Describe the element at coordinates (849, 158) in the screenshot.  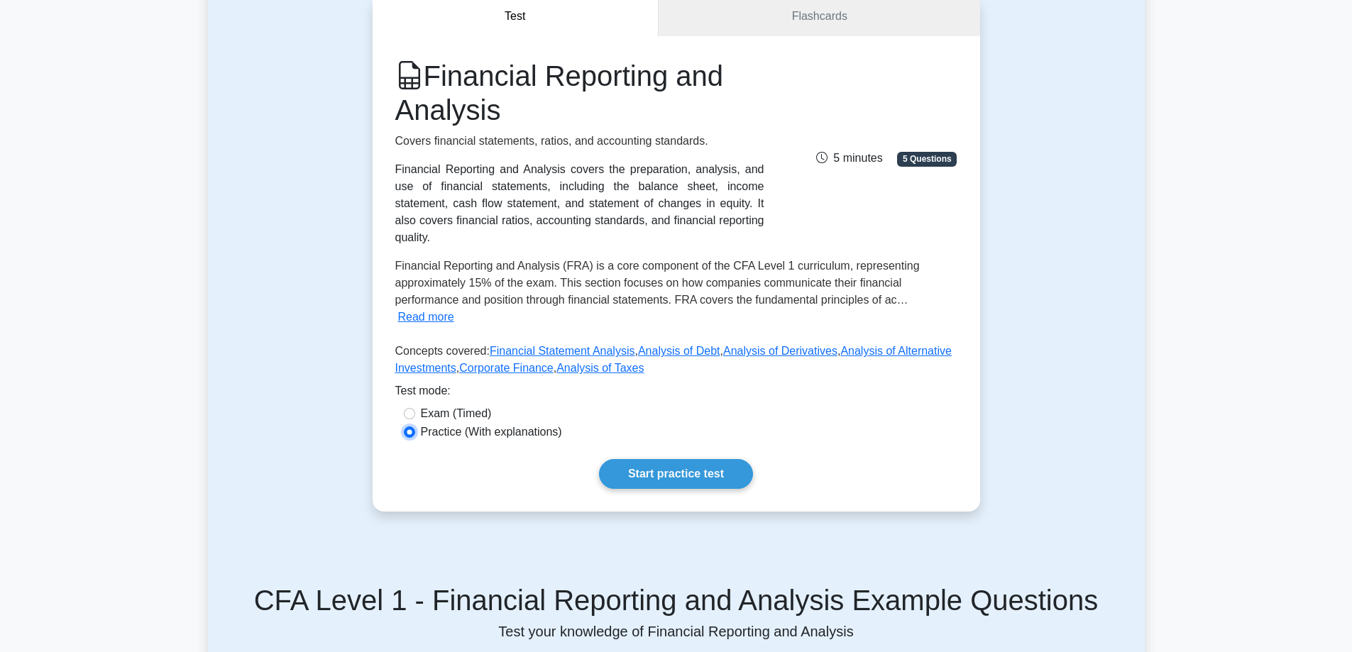
I see `span: 5 minutes` at that location.